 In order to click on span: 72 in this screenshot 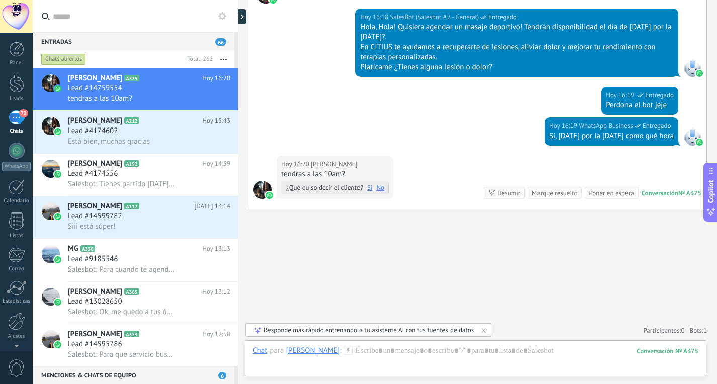, I will do `click(23, 114)`.